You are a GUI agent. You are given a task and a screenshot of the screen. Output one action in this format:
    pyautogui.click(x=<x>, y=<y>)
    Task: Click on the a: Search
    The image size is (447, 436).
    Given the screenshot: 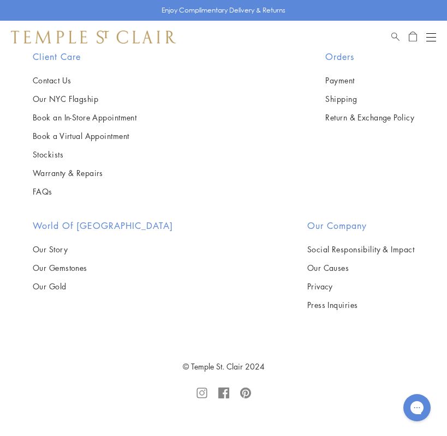 What is the action you would take?
    pyautogui.click(x=395, y=37)
    